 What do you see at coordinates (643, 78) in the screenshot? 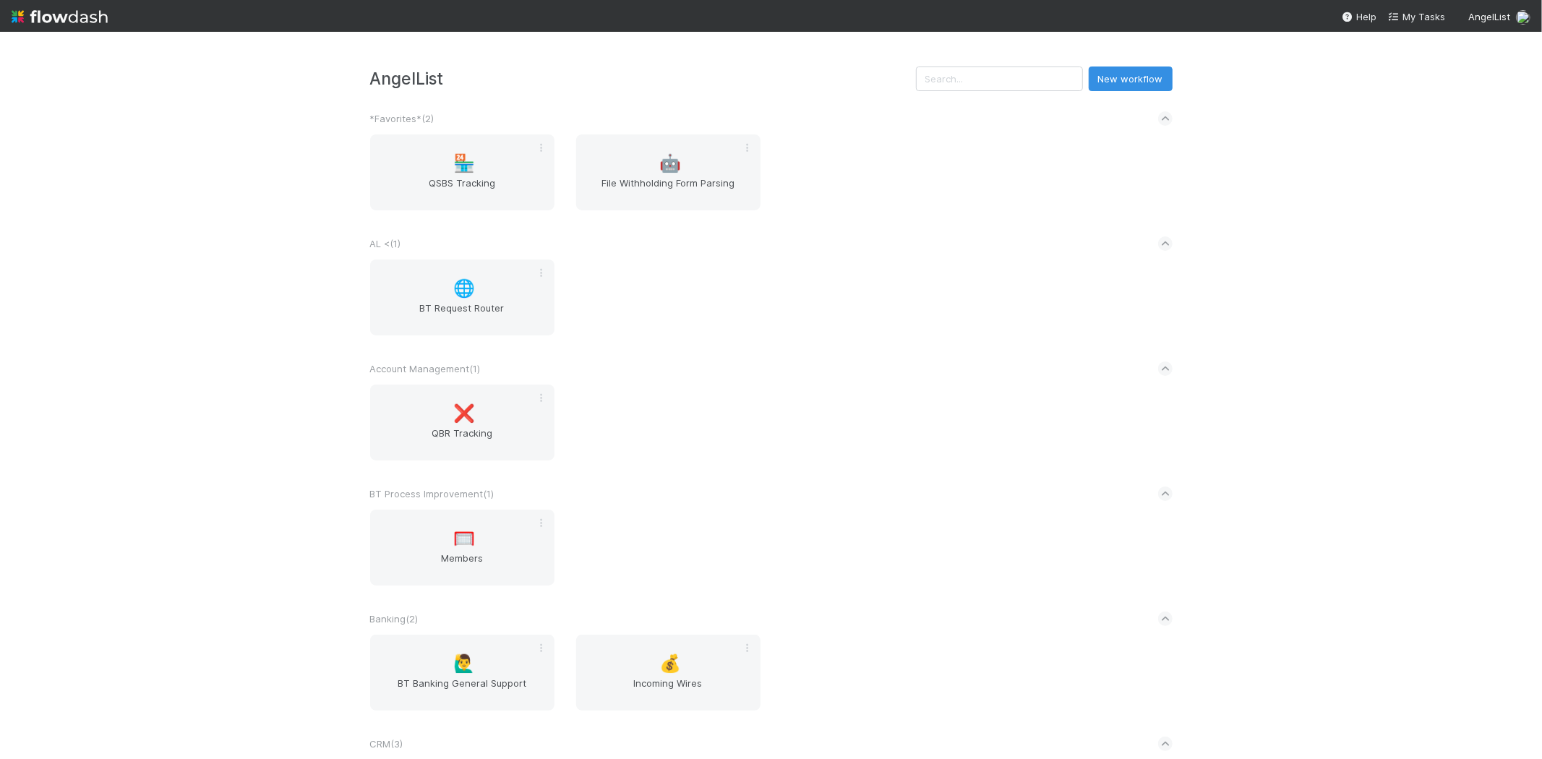
I see `h3: AngelList` at bounding box center [643, 78].